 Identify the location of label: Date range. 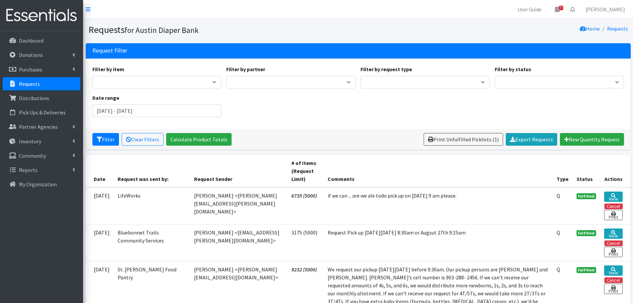
(106, 98).